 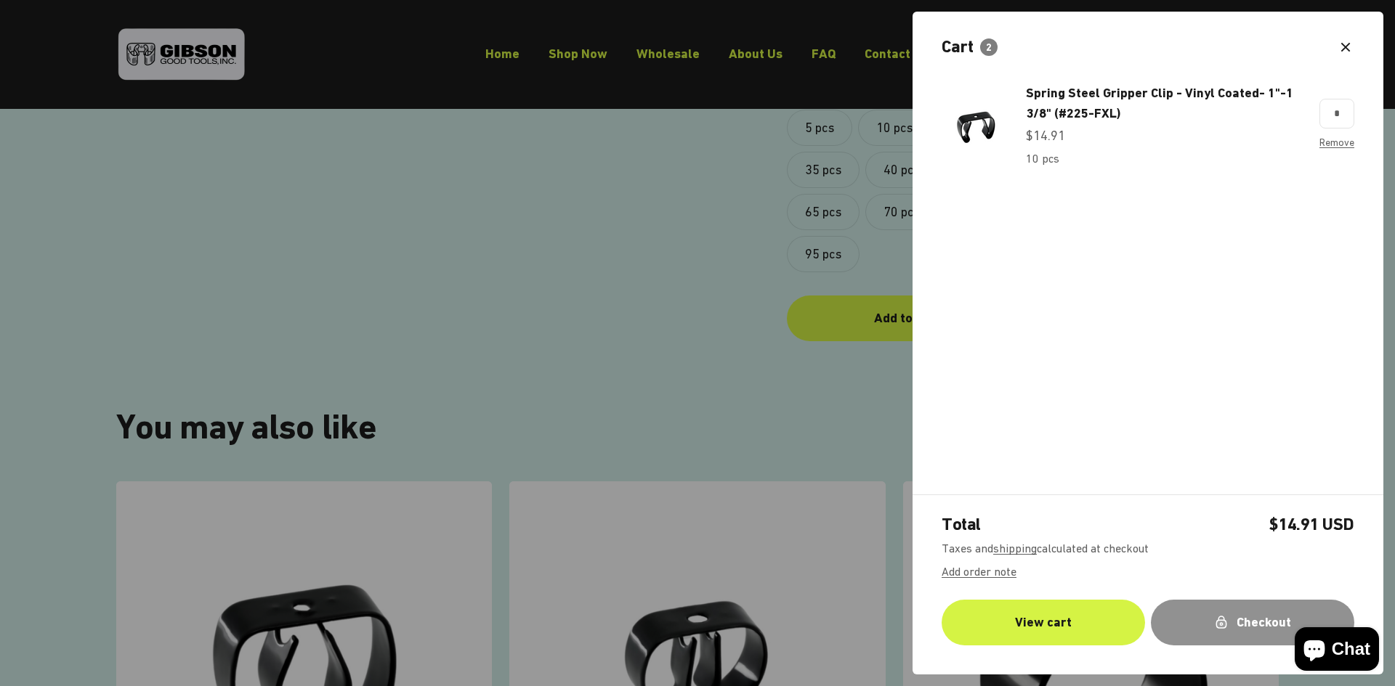 What do you see at coordinates (1015, 548) in the screenshot?
I see `a: shipping` at bounding box center [1015, 548].